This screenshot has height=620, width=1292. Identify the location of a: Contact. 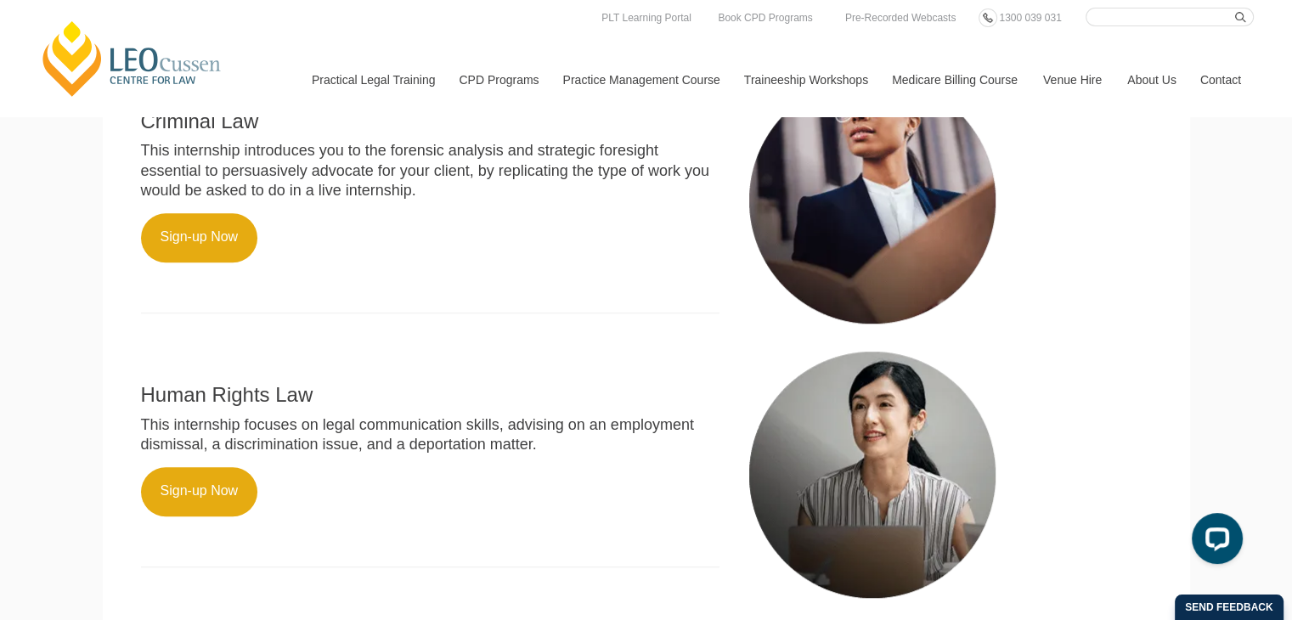
(1221, 80).